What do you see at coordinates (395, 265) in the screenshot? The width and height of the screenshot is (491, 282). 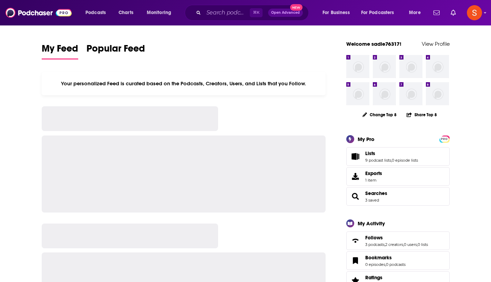 I see `a: 0 podcasts` at bounding box center [395, 265].